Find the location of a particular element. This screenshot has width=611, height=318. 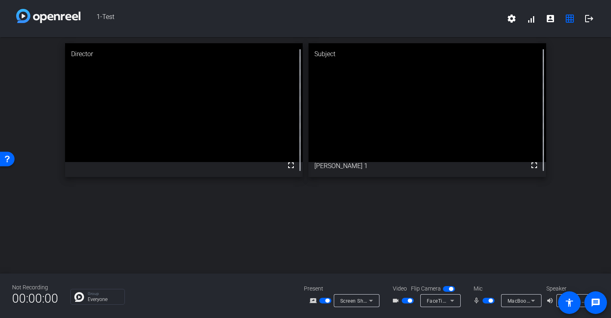

div: Present is located at coordinates (344, 289).